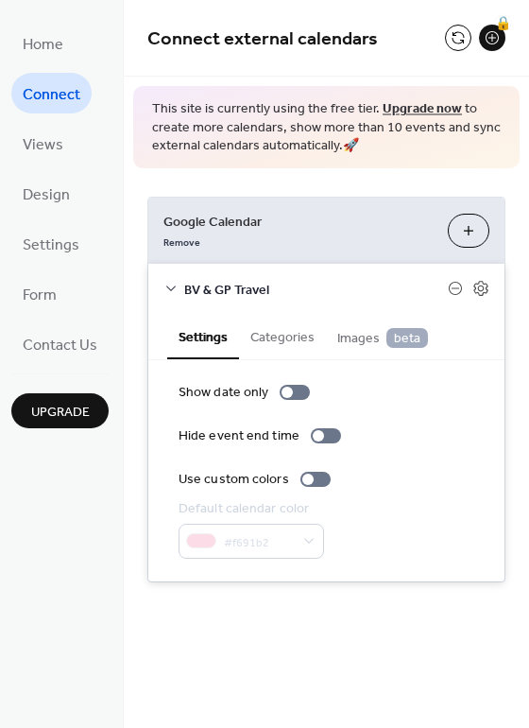 This screenshot has height=728, width=529. I want to click on span: Design, so click(46, 195).